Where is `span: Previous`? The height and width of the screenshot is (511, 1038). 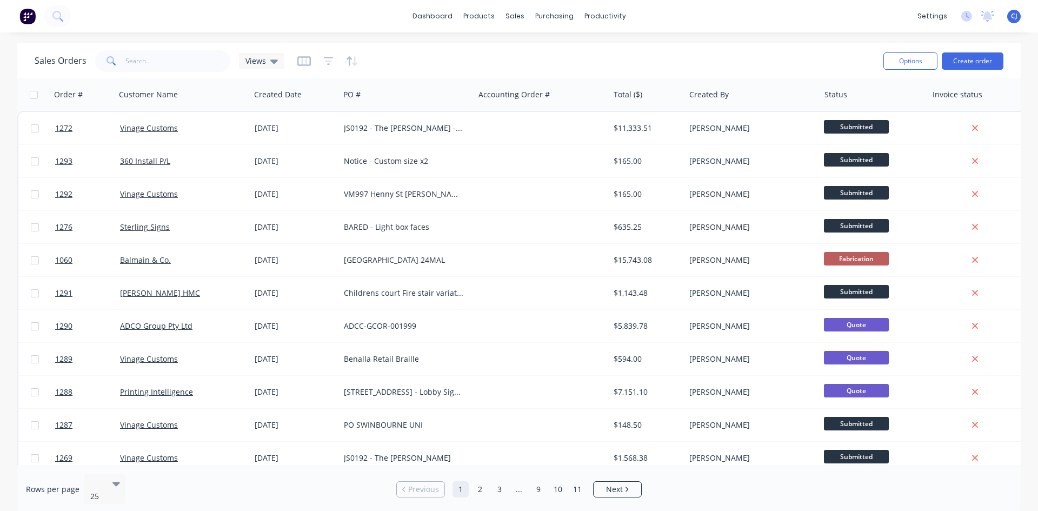
span: Previous is located at coordinates (423, 489).